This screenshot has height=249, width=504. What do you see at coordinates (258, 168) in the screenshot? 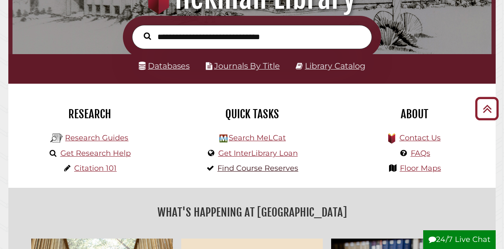
I see `a: Find Course Reserves` at bounding box center [258, 168].